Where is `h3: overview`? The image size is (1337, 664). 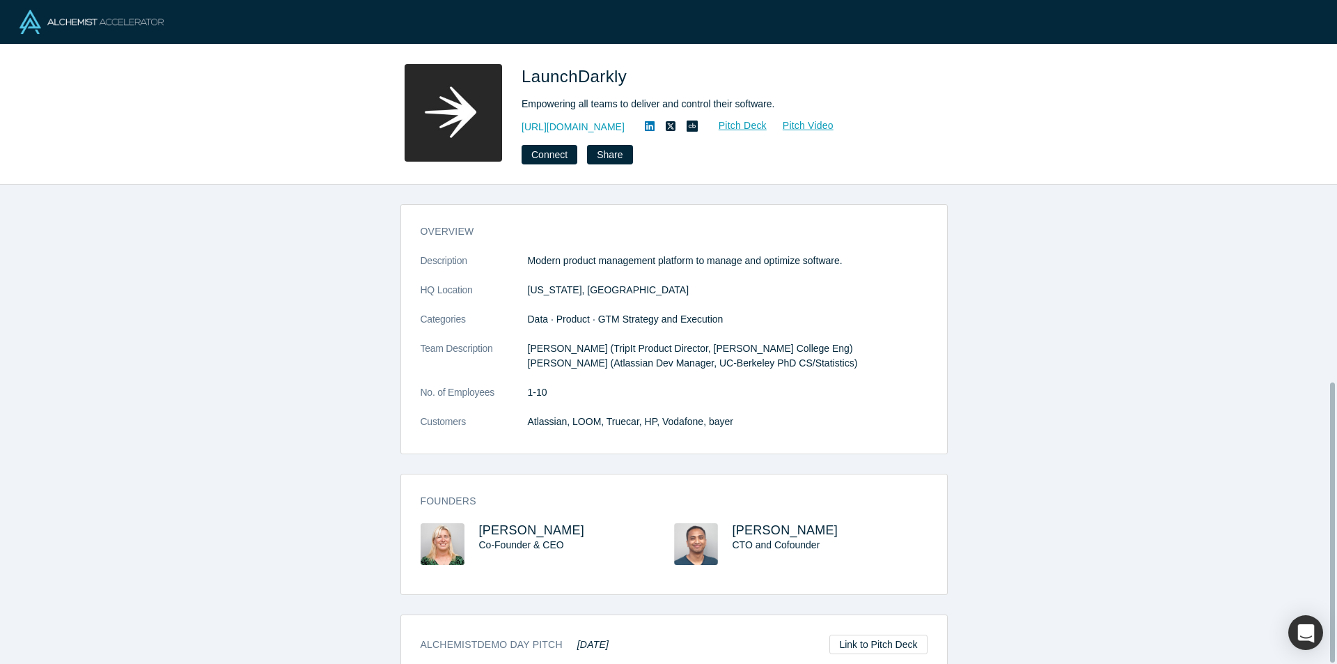
h3: overview is located at coordinates (664, 231).